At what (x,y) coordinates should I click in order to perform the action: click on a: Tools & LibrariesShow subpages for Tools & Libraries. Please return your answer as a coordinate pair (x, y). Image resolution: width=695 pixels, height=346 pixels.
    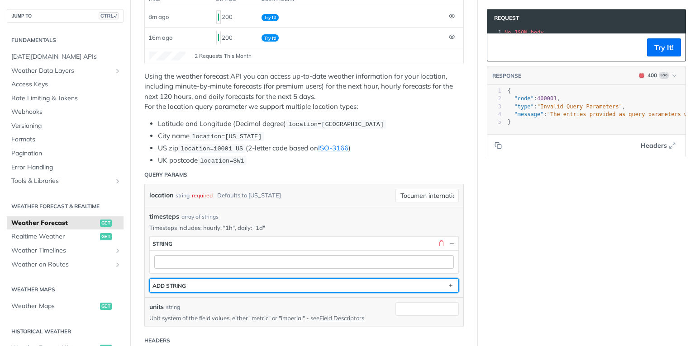
    Looking at the image, I should click on (65, 181).